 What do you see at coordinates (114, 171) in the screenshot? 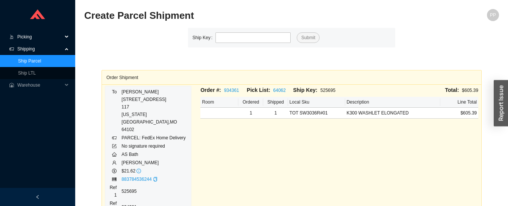
I see `span: dollar` at bounding box center [114, 171].